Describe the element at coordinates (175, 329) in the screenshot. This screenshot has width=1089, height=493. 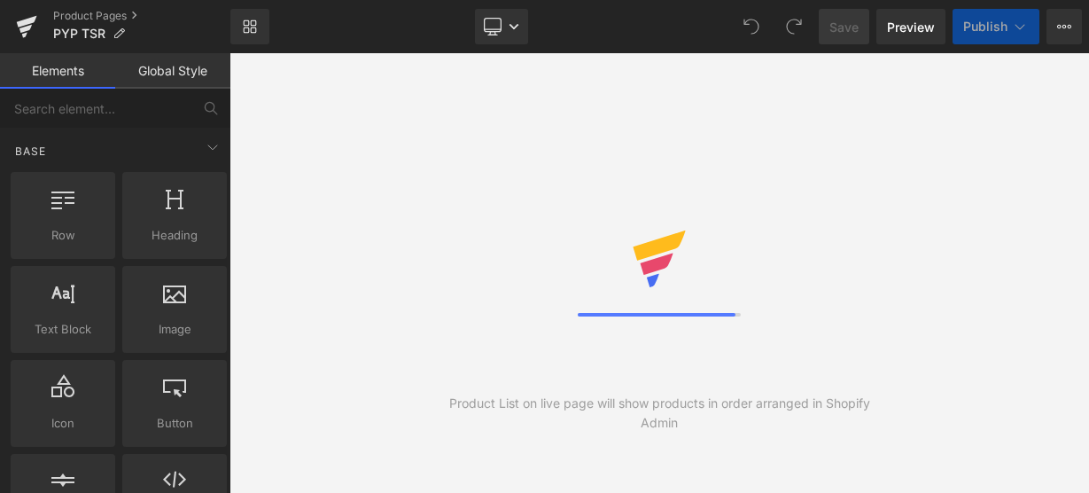
I see `span: Image` at that location.